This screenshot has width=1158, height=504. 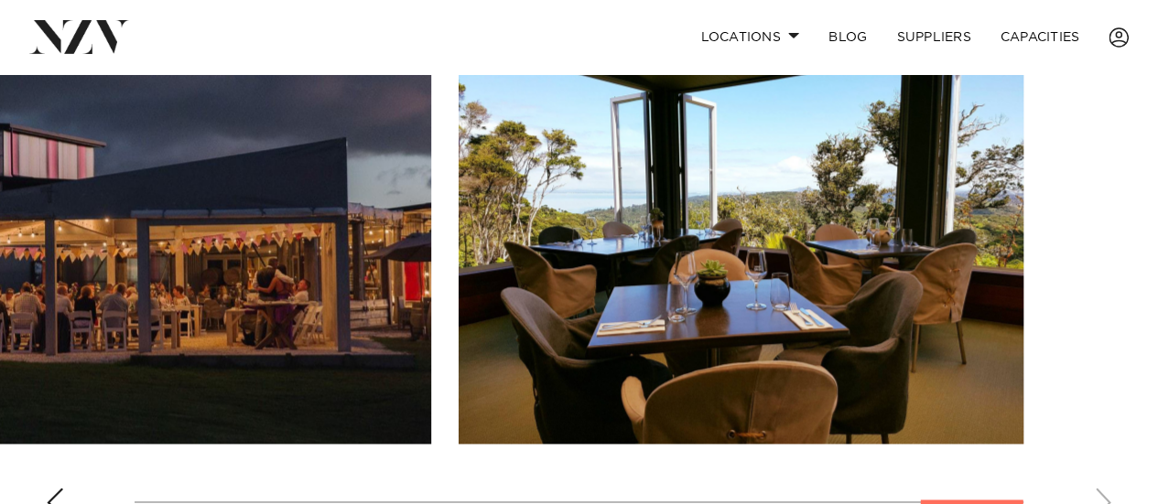 I want to click on a: Capacities, so click(x=1040, y=37).